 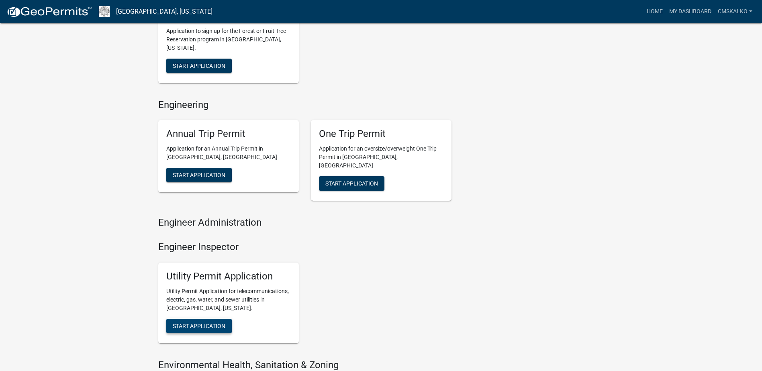 I want to click on h4: Engineer Administration, so click(x=305, y=223).